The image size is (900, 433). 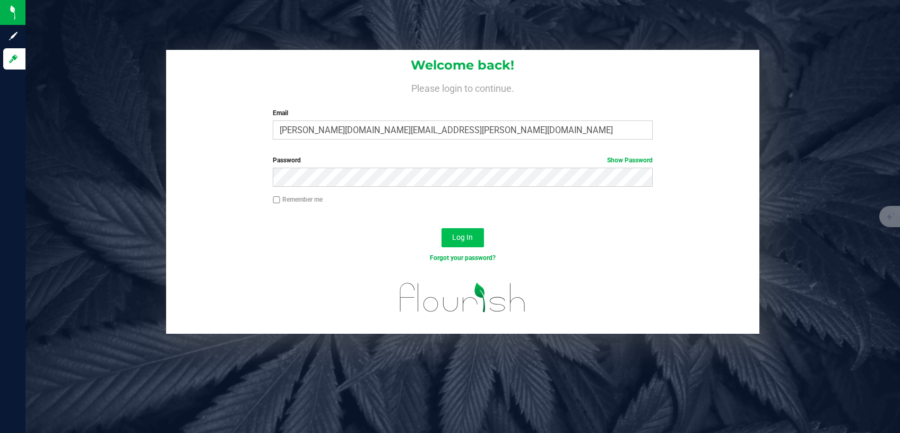 What do you see at coordinates (13, 36) in the screenshot?
I see `inline-svg: Sign up` at bounding box center [13, 36].